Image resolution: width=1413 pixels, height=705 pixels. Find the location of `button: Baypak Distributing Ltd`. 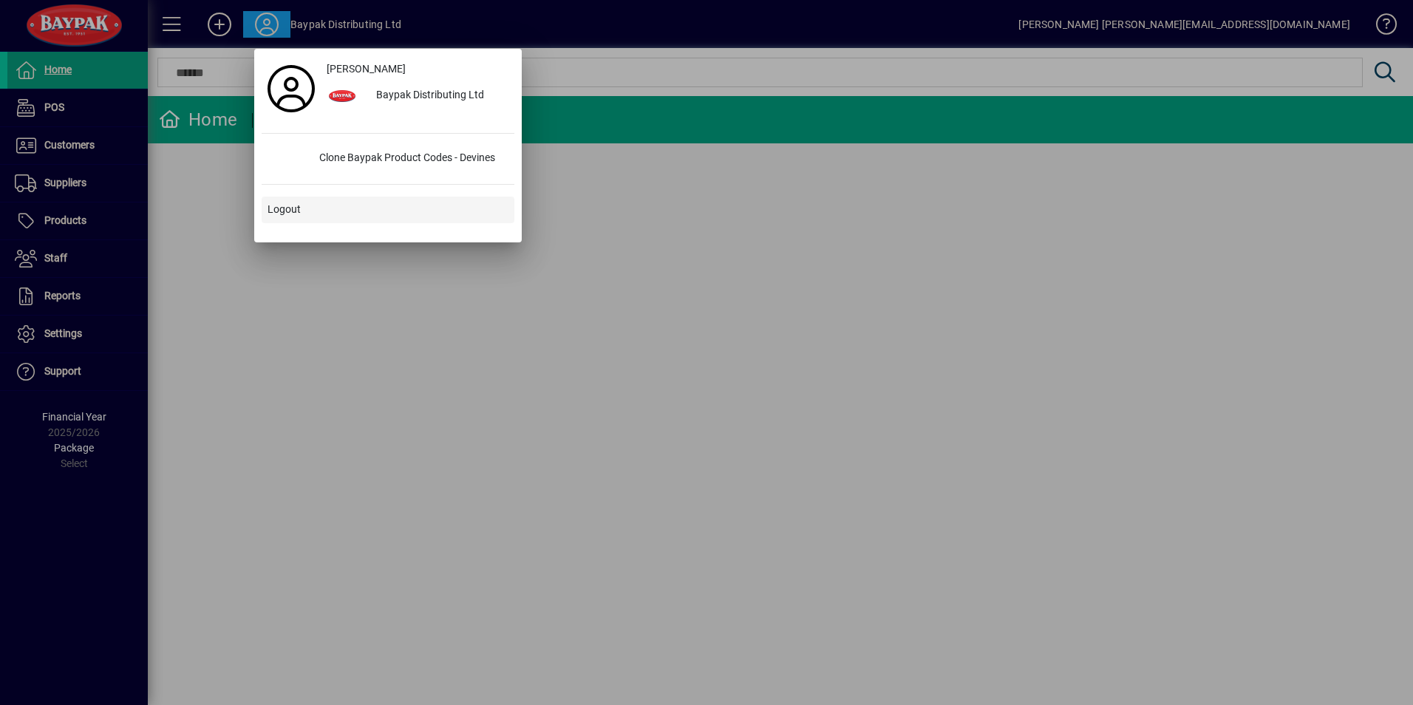

button: Baypak Distributing Ltd is located at coordinates (418, 96).